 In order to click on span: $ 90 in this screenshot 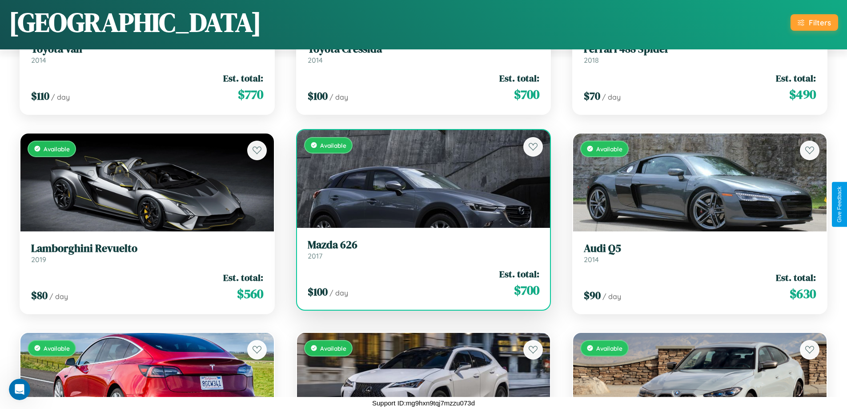, I will do `click(592, 295)`.